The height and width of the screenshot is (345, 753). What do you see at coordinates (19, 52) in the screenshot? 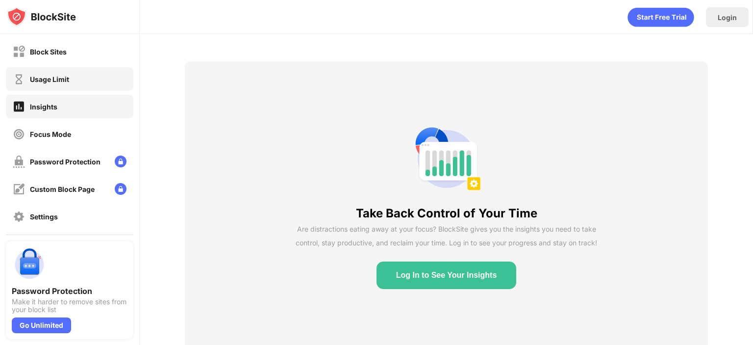
I see `img: block-off.svg` at bounding box center [19, 52].